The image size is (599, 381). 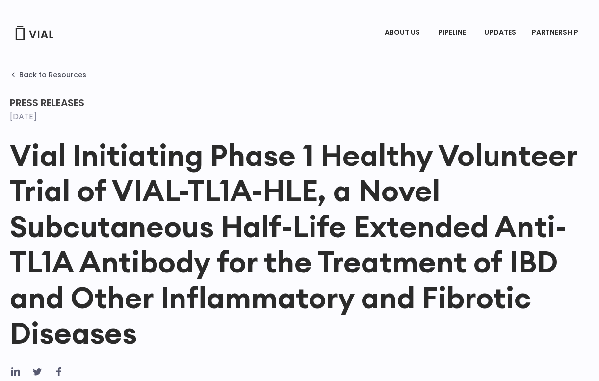 I want to click on div: Share on facebook, so click(x=59, y=372).